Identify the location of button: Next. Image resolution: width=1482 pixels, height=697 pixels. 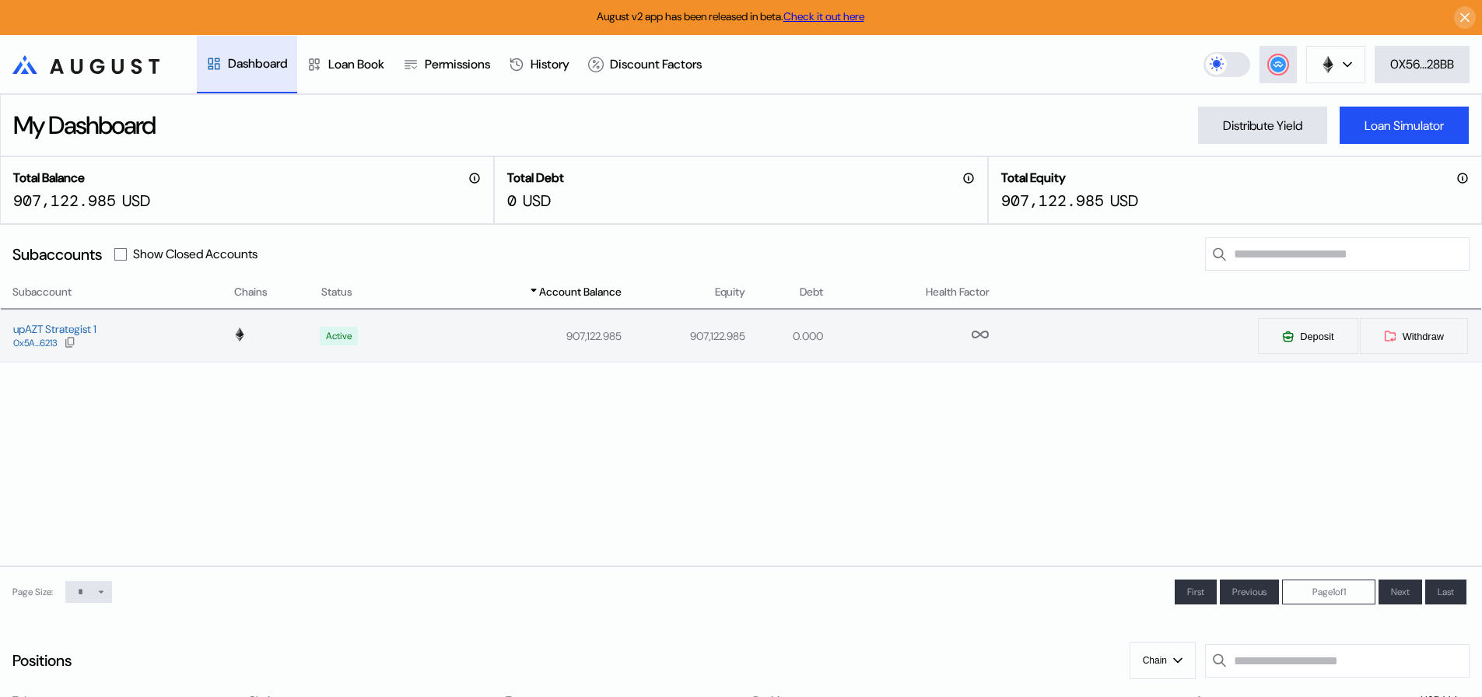
(1400, 592).